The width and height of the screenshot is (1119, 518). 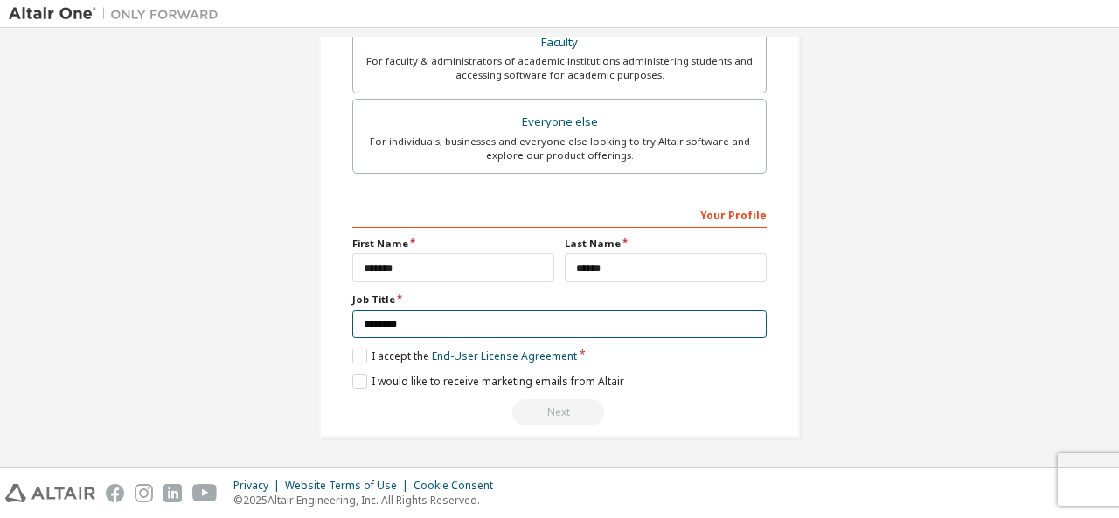 What do you see at coordinates (559, 68) in the screenshot?
I see `div: For faculty & administrators of academic institutions administering students and accessing softwa...` at bounding box center [559, 68].